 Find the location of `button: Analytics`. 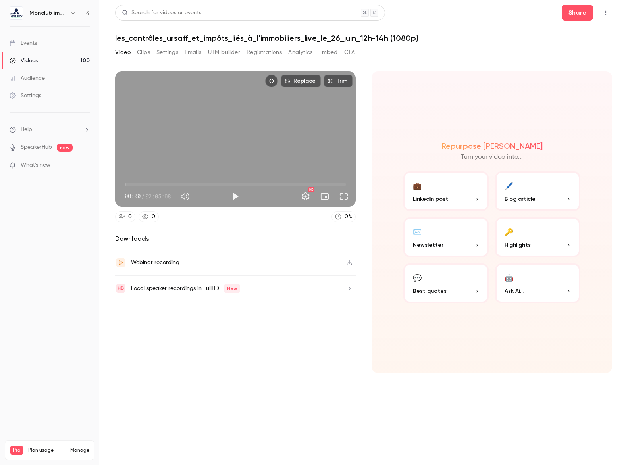

button: Analytics is located at coordinates (301, 52).